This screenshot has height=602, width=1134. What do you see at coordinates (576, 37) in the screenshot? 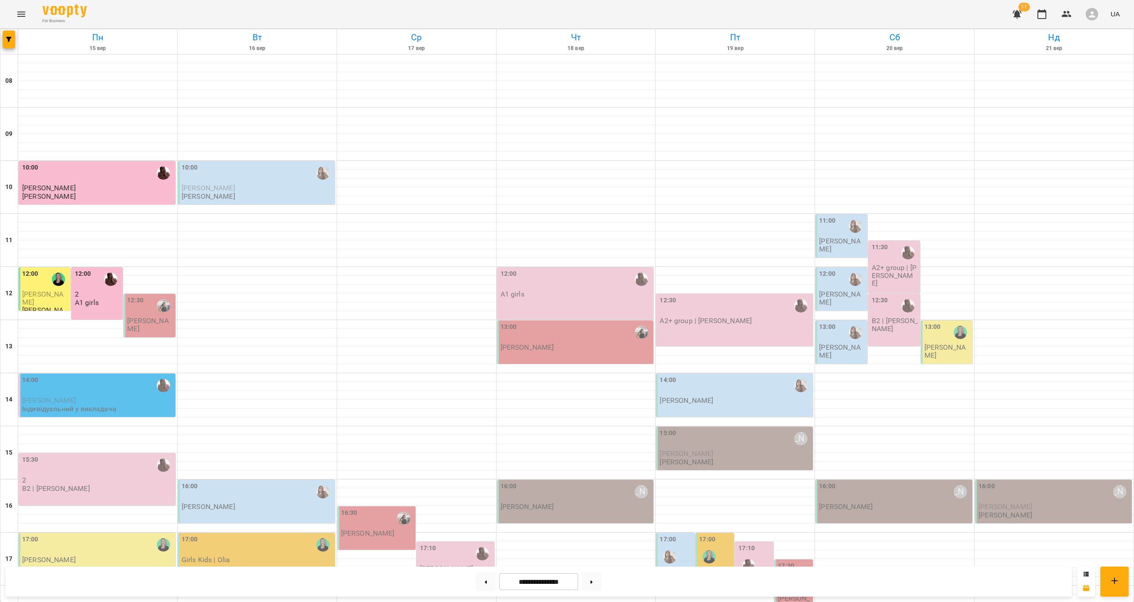
I see `h6: Чт` at bounding box center [576, 37].